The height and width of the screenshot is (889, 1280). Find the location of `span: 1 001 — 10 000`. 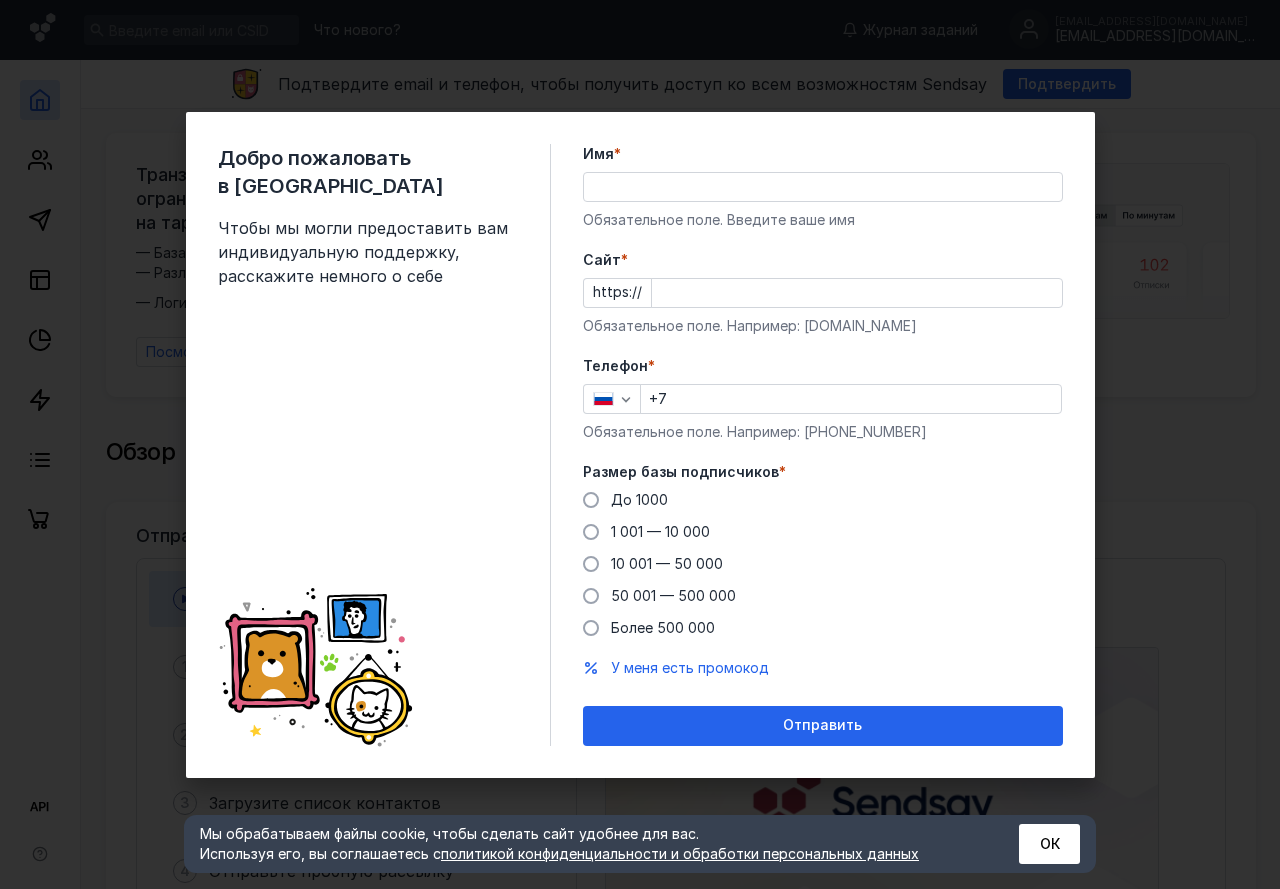

span: 1 001 — 10 000 is located at coordinates (660, 531).